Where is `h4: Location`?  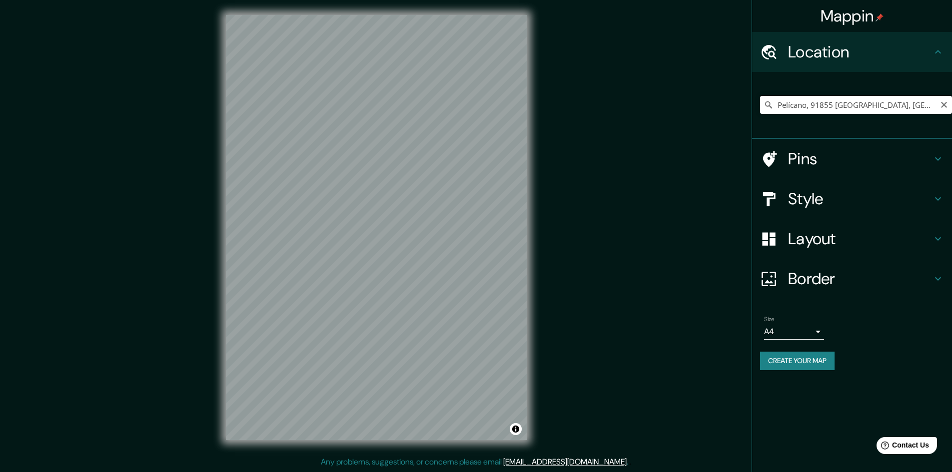 h4: Location is located at coordinates (860, 52).